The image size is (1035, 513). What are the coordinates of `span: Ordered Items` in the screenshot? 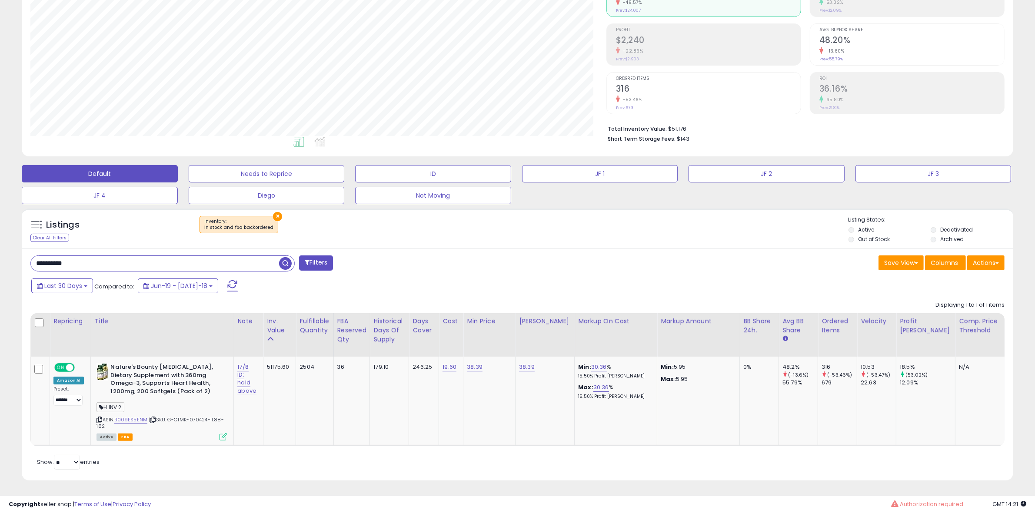 It's located at (708, 79).